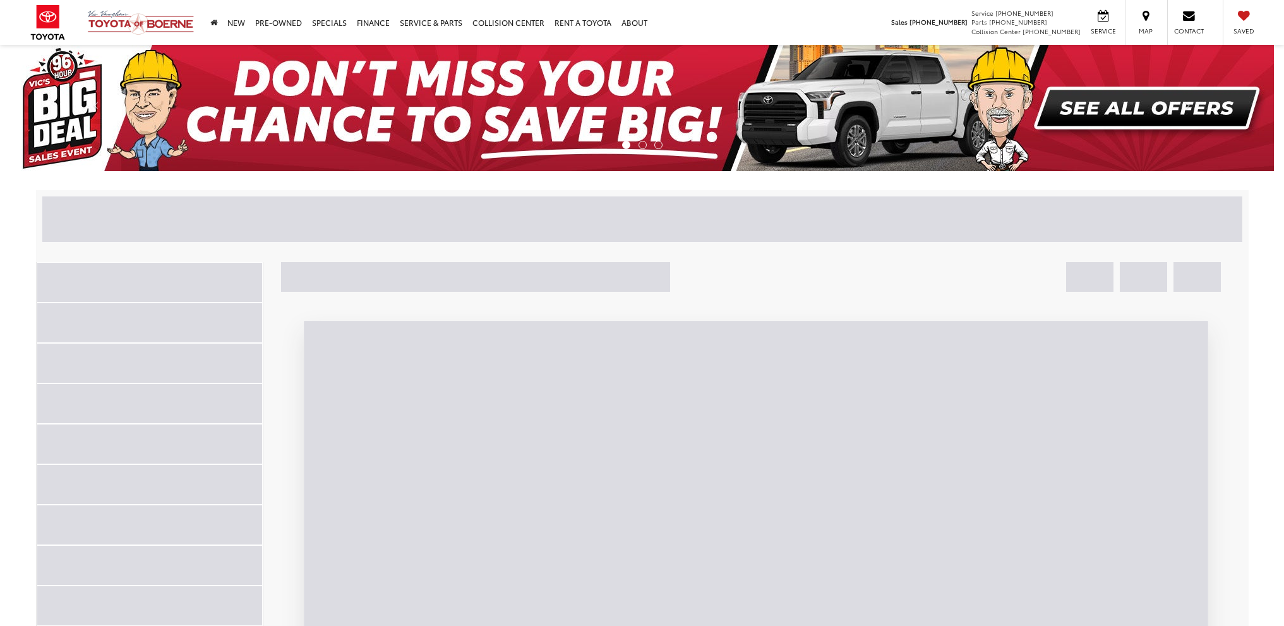  Describe the element at coordinates (642, 108) in the screenshot. I see `img: Big Deal Sales Event` at that location.